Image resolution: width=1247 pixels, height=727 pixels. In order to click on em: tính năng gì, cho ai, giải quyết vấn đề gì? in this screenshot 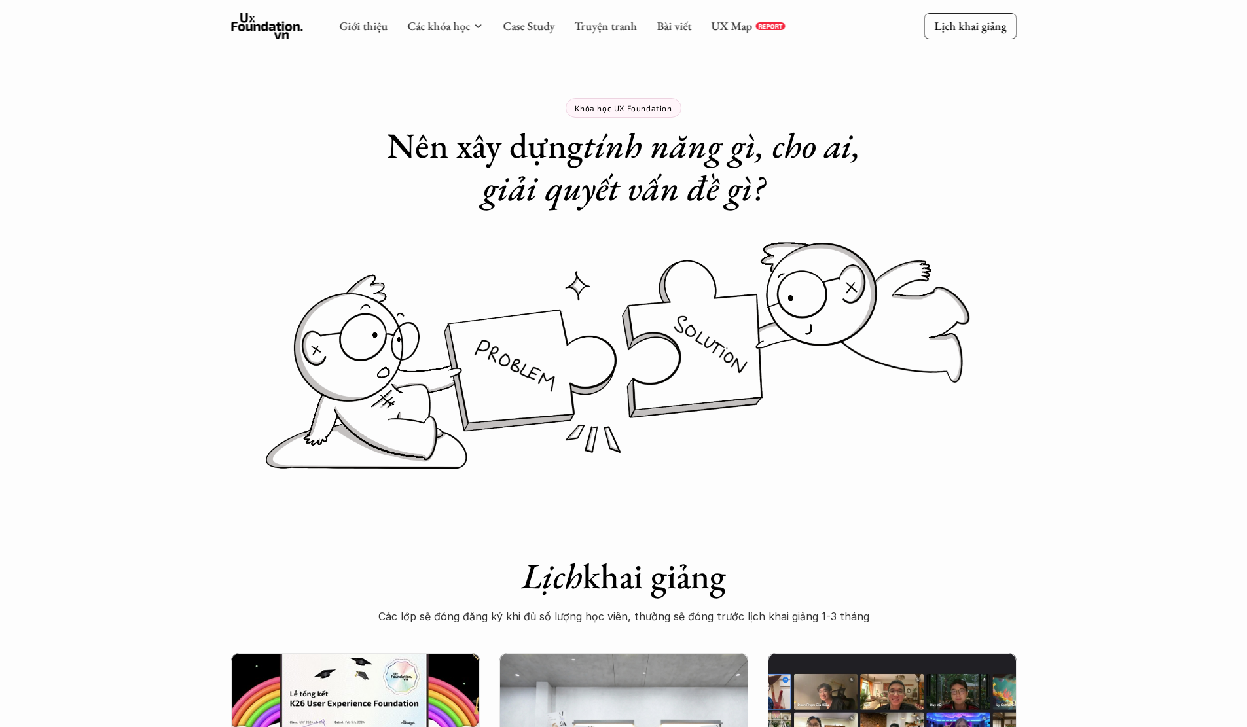, I will do `click(675, 166)`.